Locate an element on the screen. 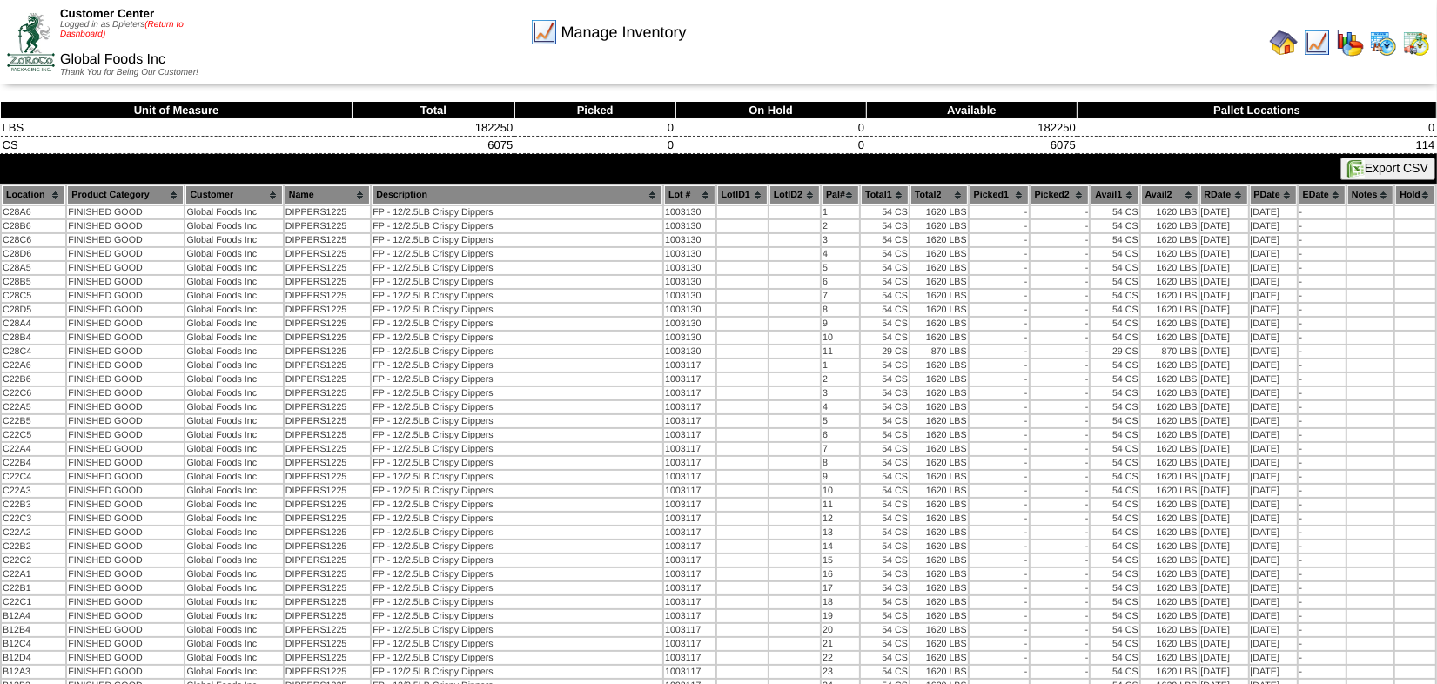 The width and height of the screenshot is (1437, 684). td: 870 LBS is located at coordinates (939, 352).